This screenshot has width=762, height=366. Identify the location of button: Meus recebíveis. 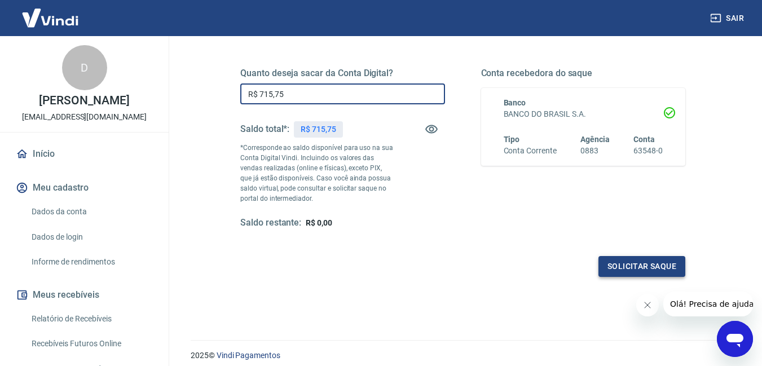
(84, 295).